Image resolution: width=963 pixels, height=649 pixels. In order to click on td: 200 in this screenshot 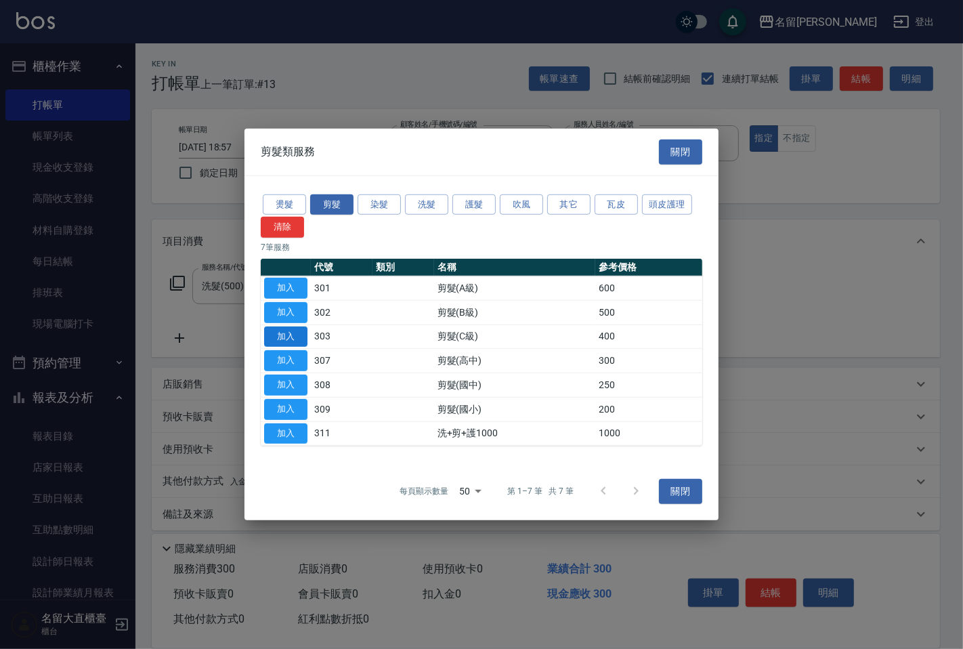, I will do `click(649, 409)`.